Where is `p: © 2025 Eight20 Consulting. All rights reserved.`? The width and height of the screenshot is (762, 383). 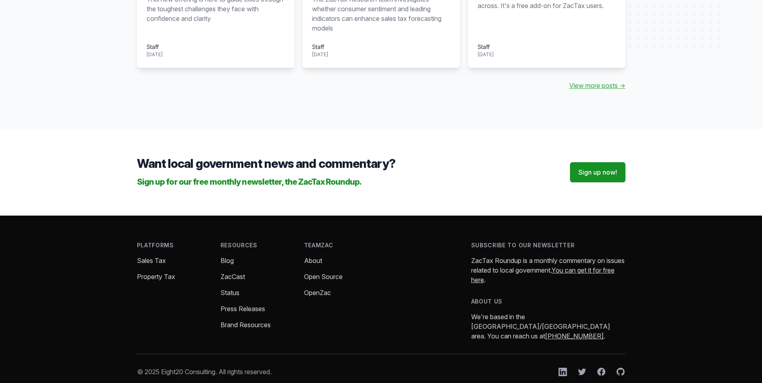
p: © 2025 Eight20 Consulting. All rights reserved. is located at coordinates (204, 372).